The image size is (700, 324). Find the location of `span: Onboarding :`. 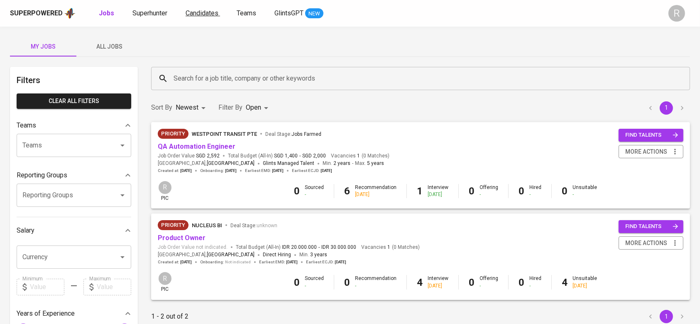

span: Onboarding : is located at coordinates (218, 171).